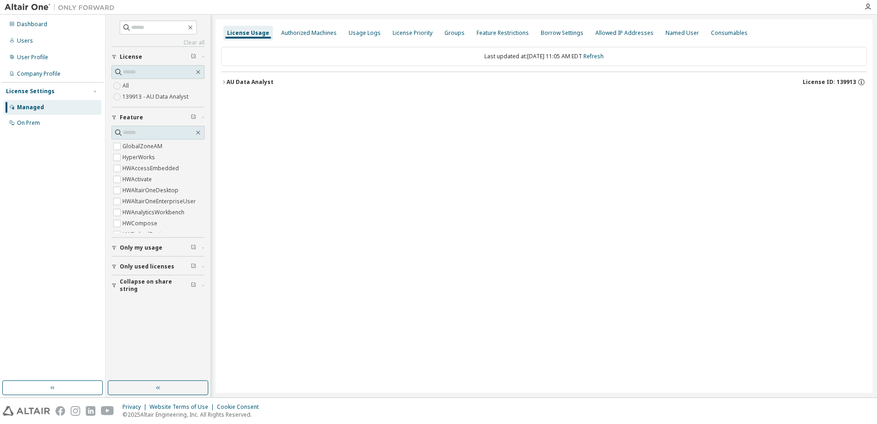 Image resolution: width=877 pixels, height=424 pixels. What do you see at coordinates (131, 117) in the screenshot?
I see `span: Feature` at bounding box center [131, 117].